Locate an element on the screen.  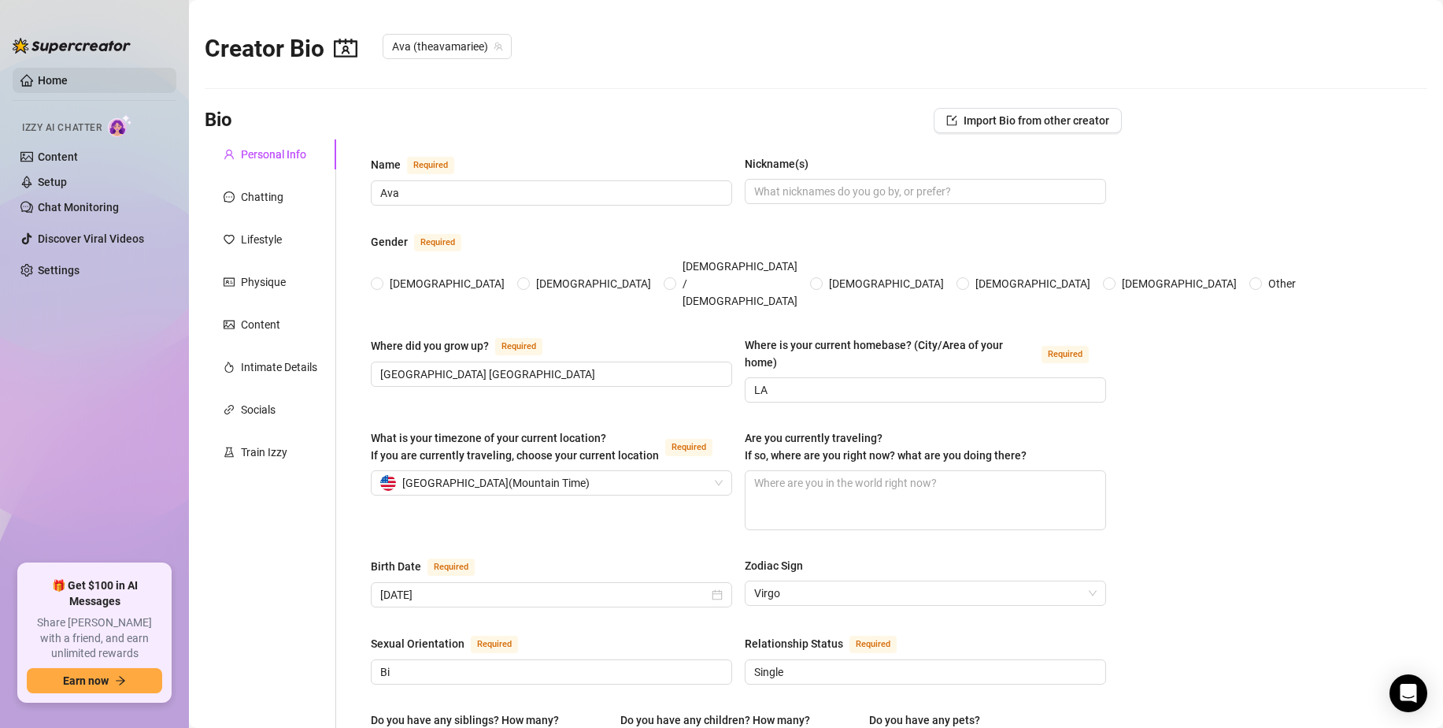
a: Chat Monitoring is located at coordinates (78, 207).